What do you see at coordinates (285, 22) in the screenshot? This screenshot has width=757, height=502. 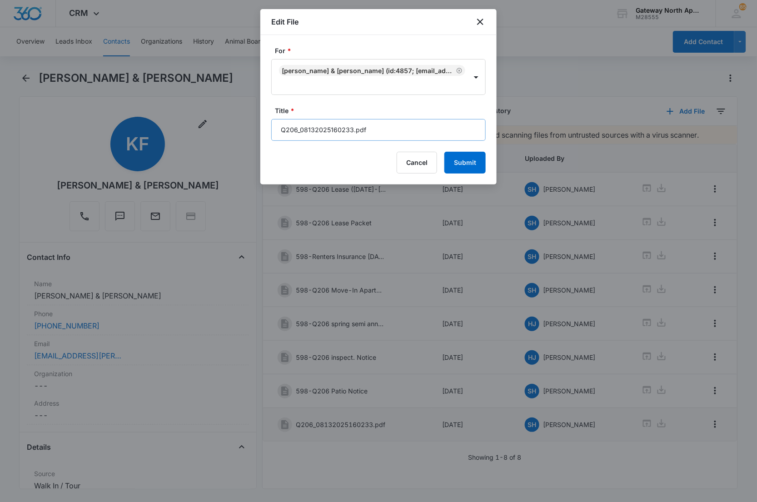 I see `h1: Edit File` at bounding box center [285, 22].